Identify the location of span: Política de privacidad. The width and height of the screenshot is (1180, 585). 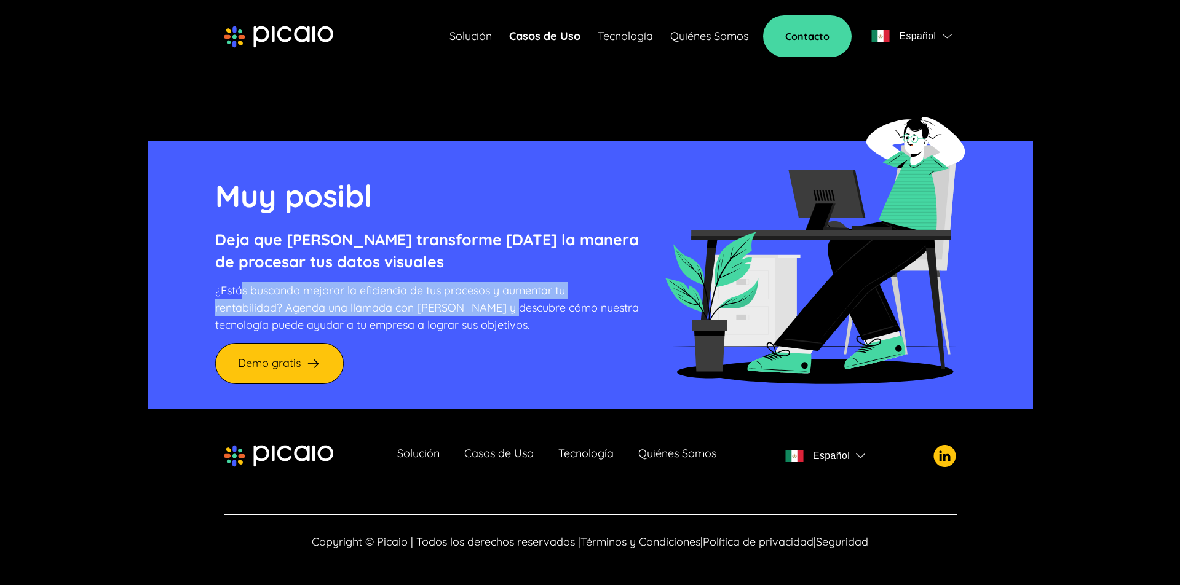
(758, 542).